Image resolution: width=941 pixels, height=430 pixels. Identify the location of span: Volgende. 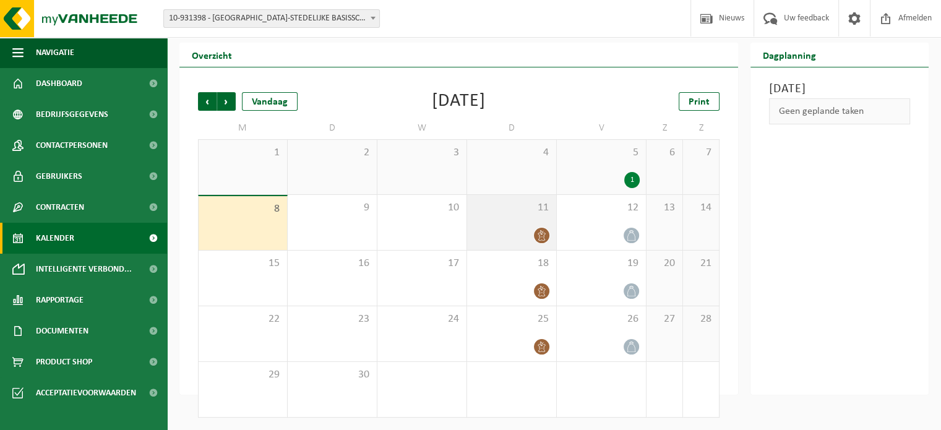
(227, 102).